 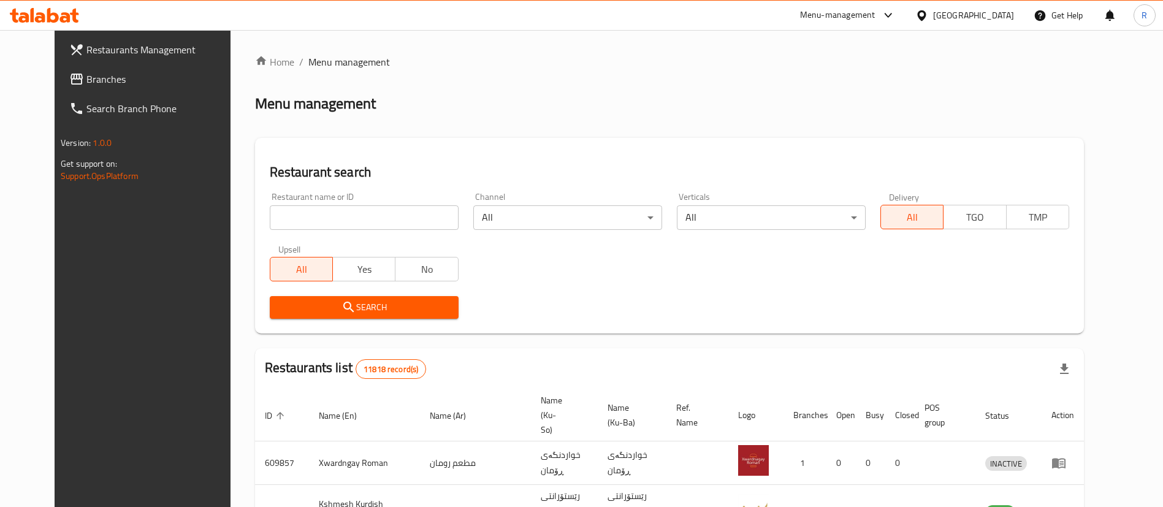 I want to click on span: 1.0.0, so click(x=102, y=143).